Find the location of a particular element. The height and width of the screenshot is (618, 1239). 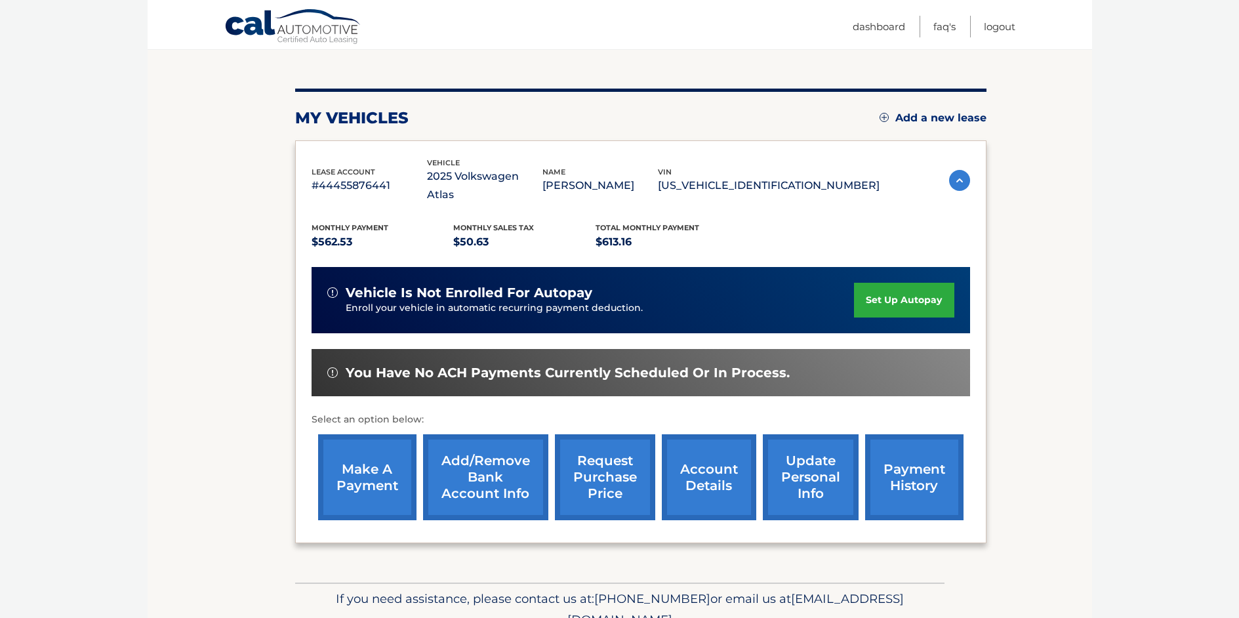

span: vehicle is located at coordinates (443, 163).